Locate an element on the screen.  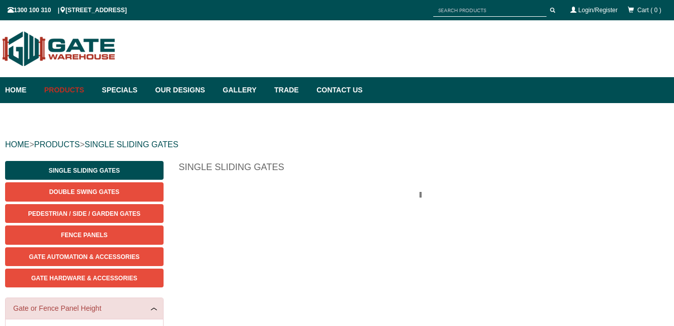
img: please_wait.gif is located at coordinates (424, 195).